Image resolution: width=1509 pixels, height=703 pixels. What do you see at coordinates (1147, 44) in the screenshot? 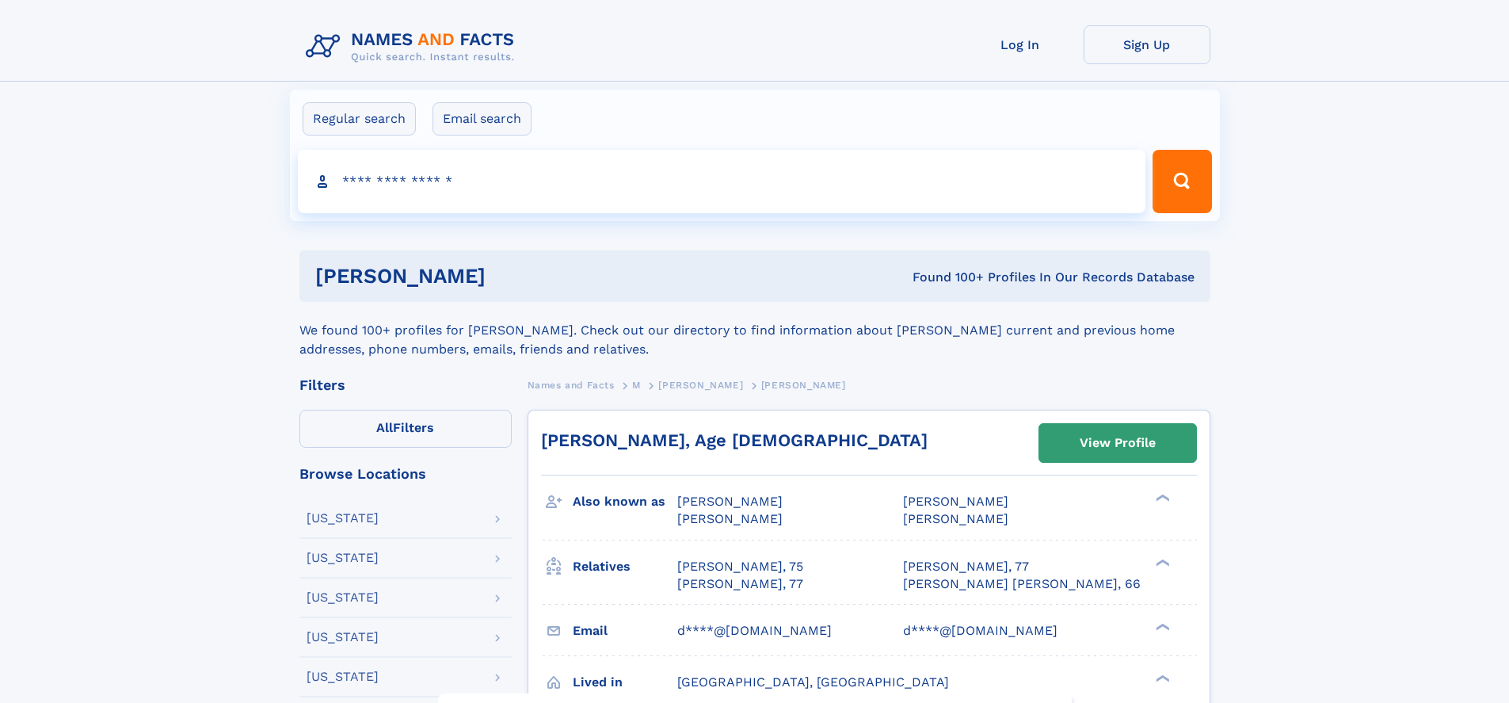
I see `a: Sign Up` at bounding box center [1147, 44].